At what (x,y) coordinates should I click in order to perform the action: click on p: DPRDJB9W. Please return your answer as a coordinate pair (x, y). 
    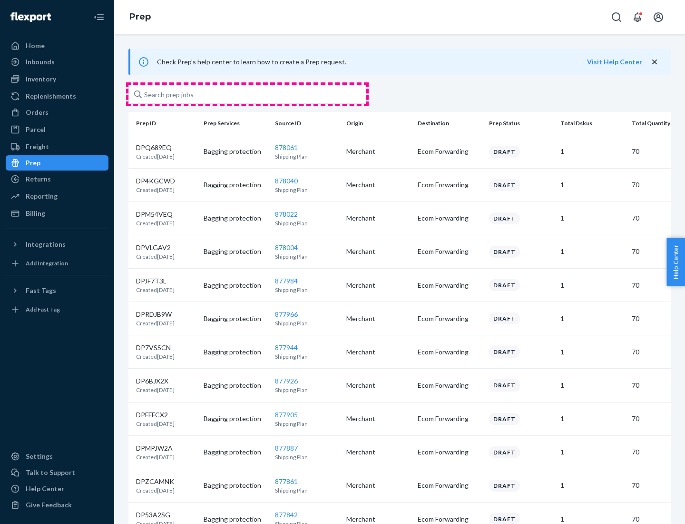
    Looking at the image, I should click on (155, 314).